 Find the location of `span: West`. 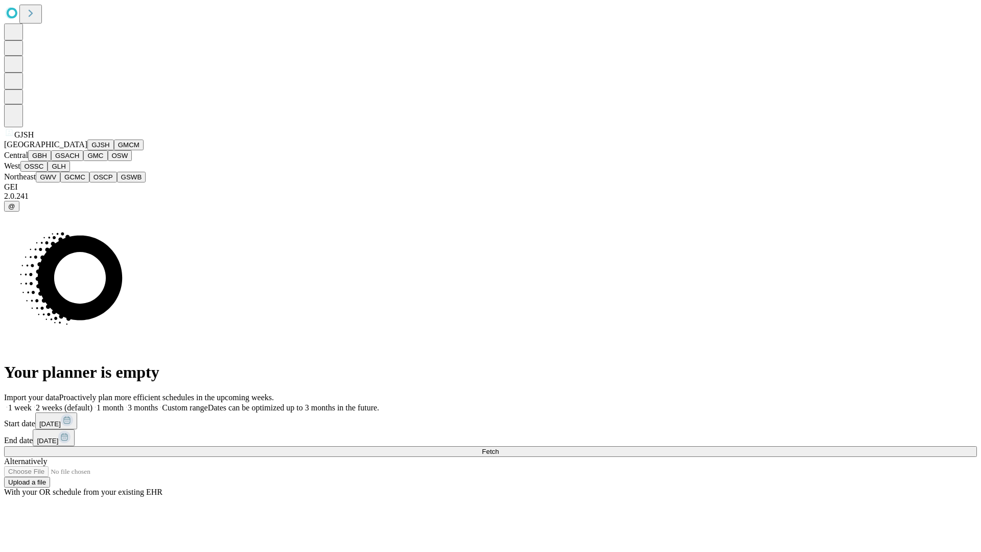

span: West is located at coordinates (12, 165).